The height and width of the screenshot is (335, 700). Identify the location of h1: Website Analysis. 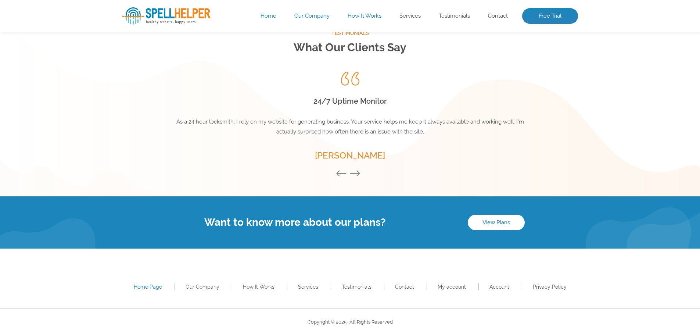
(254, 43).